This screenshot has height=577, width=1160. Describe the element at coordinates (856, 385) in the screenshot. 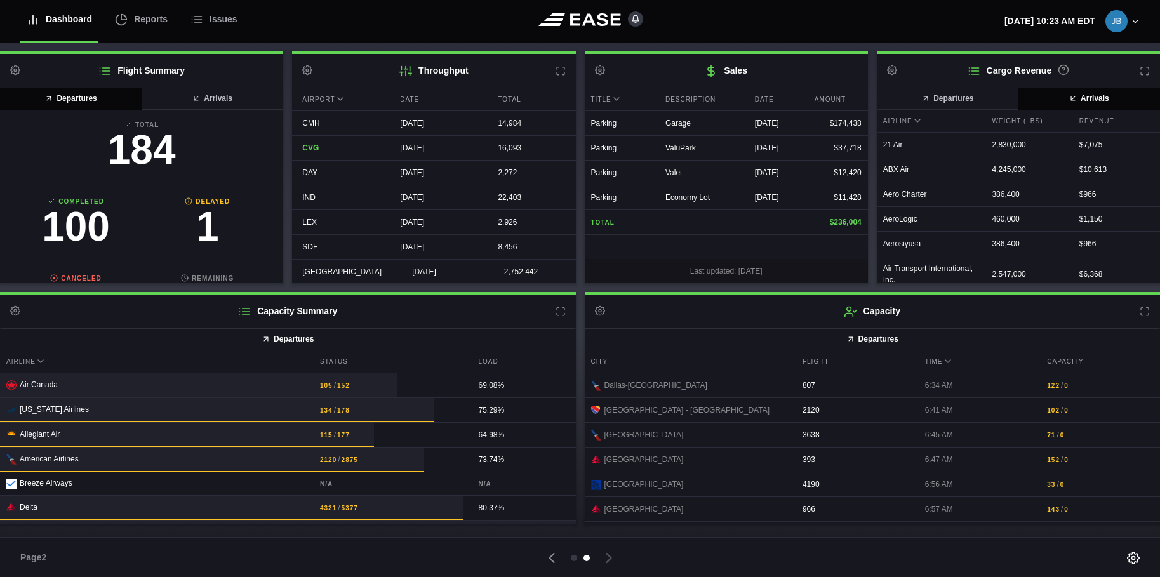

I see `div: 807` at that location.